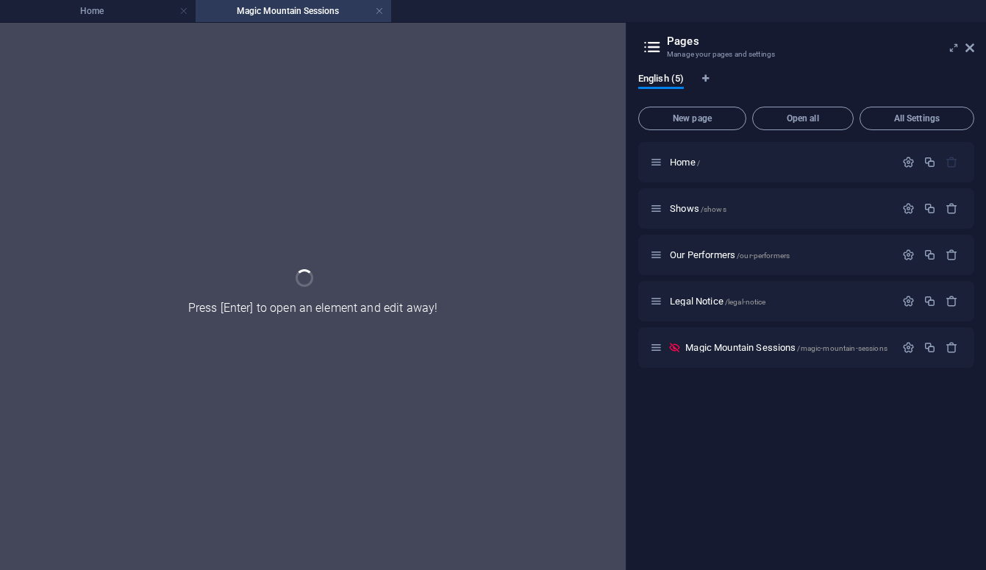  Describe the element at coordinates (780, 301) in the screenshot. I see `div: Legal Notice/legal-notice` at that location.